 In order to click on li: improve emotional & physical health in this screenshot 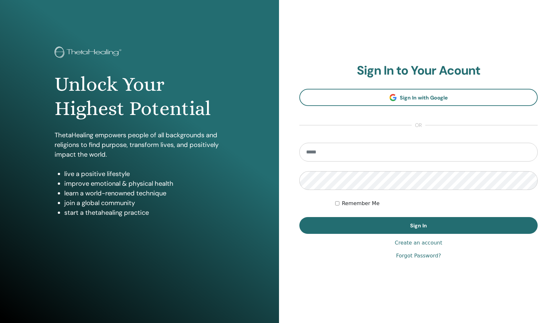, I will do `click(144, 183)`.